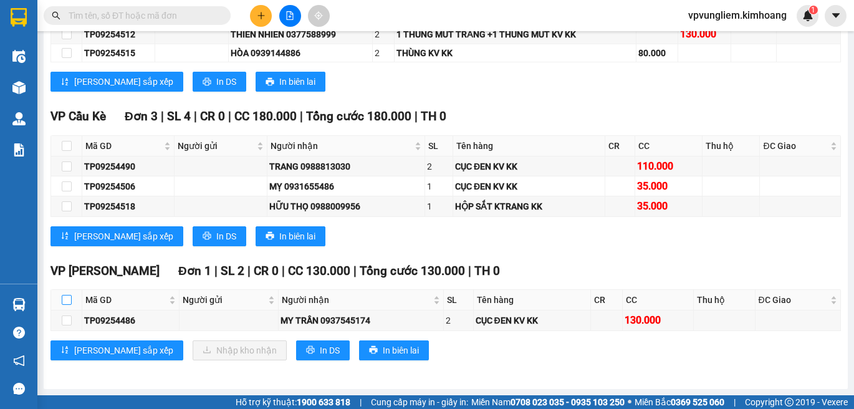  I want to click on input: Tìm tên, số ĐT hoặc mã đơn, so click(142, 16).